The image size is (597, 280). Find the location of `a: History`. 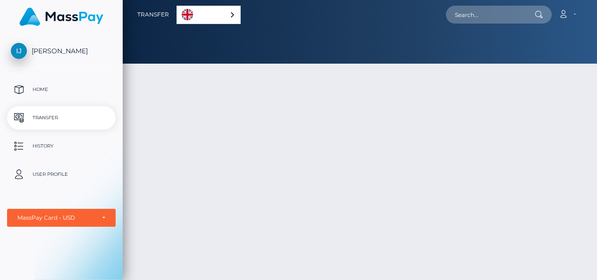

a: History is located at coordinates (61, 146).